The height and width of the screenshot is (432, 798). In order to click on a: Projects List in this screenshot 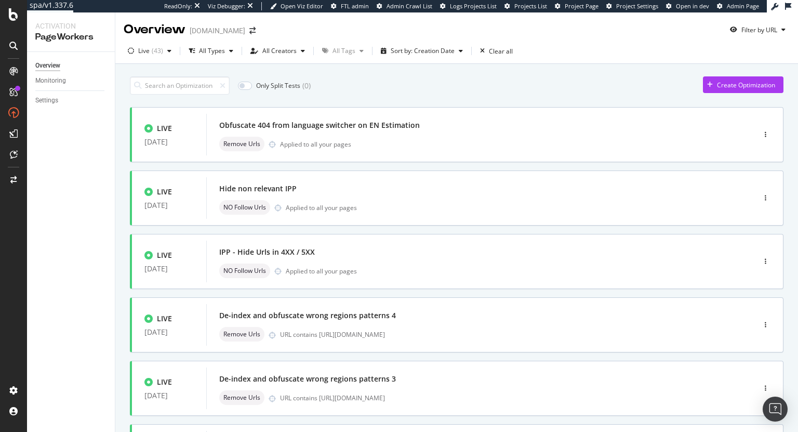, I will do `click(525, 6)`.